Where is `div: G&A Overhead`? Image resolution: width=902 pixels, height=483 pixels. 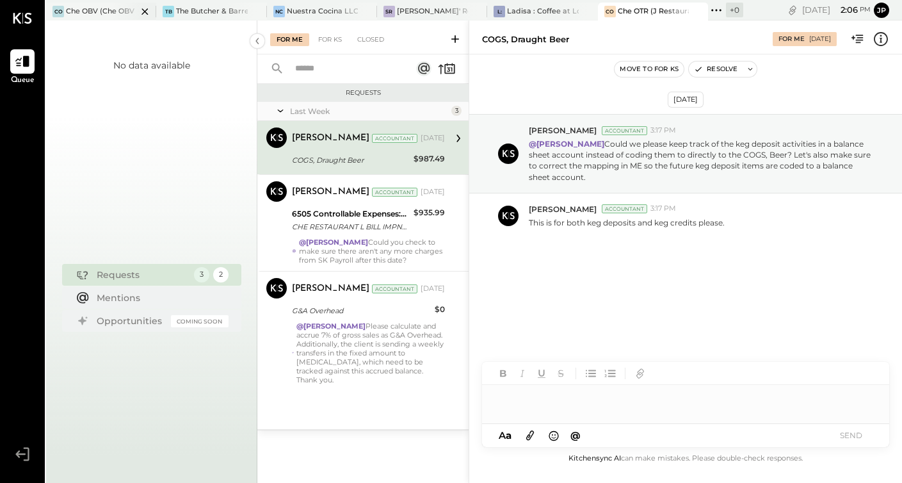
div: G&A Overhead is located at coordinates (361, 311).